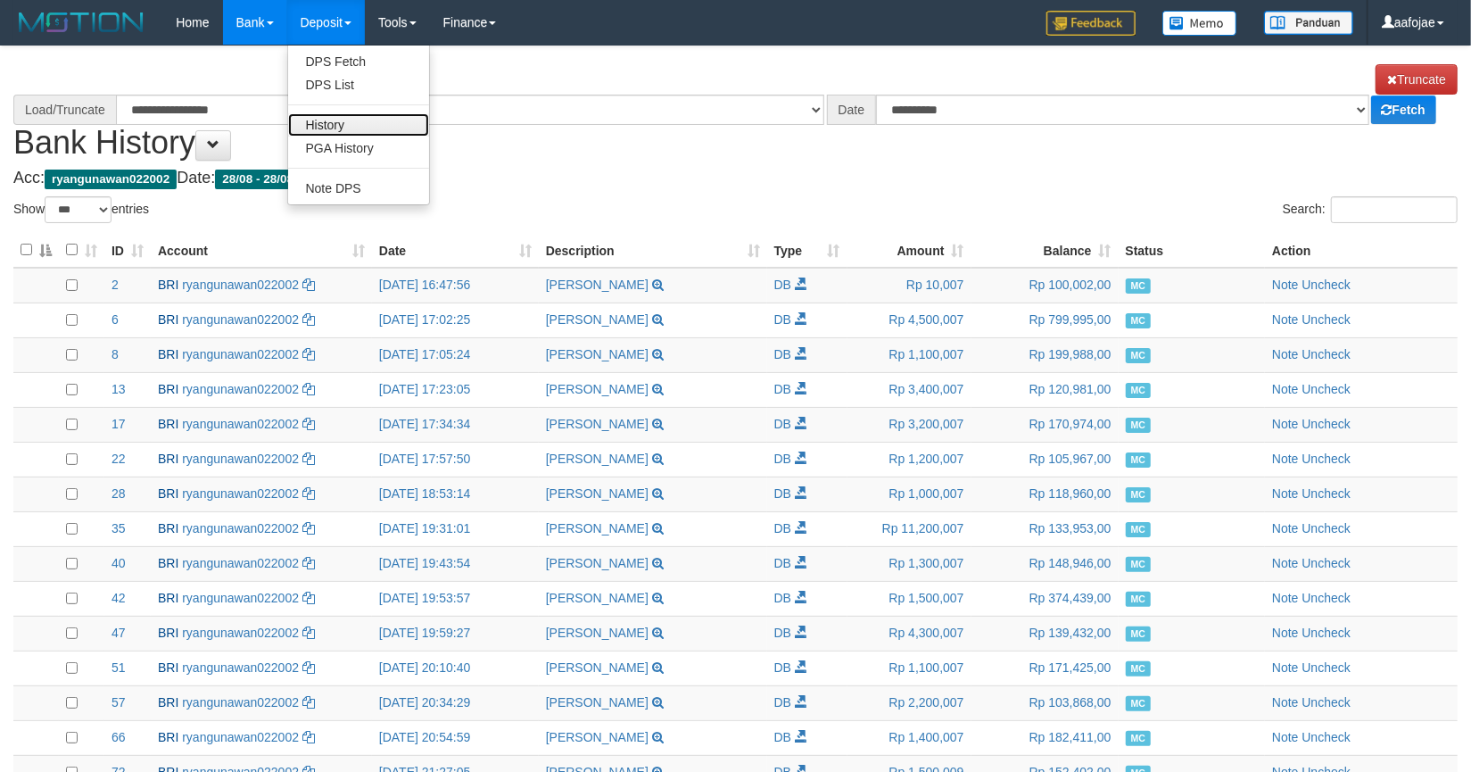  What do you see at coordinates (115, 319) in the screenshot?
I see `span: 6` at bounding box center [115, 319].